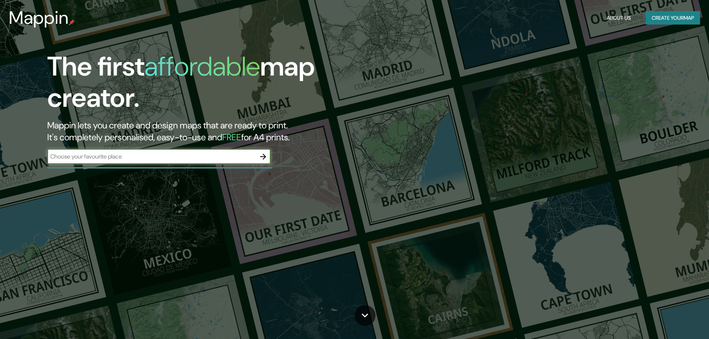  Describe the element at coordinates (673, 18) in the screenshot. I see `button: Create yourmap` at that location.